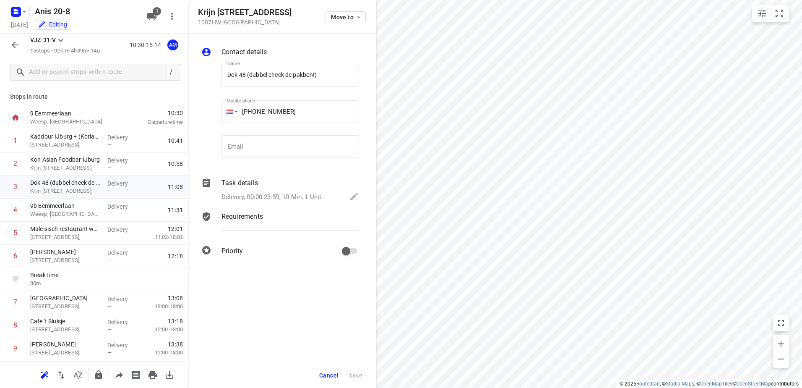  Describe the element at coordinates (65, 51) in the screenshot. I see `p: 15 stops • 90km • 4h39m • 14u` at that location.